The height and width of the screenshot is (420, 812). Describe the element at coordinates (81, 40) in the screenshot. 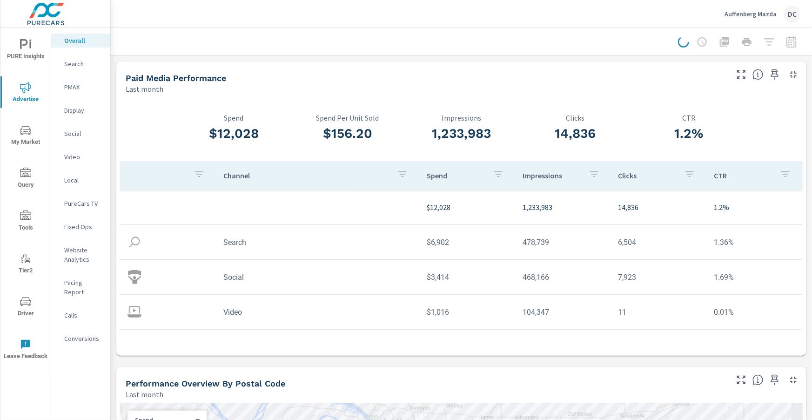

I see `div: Overall` at that location.